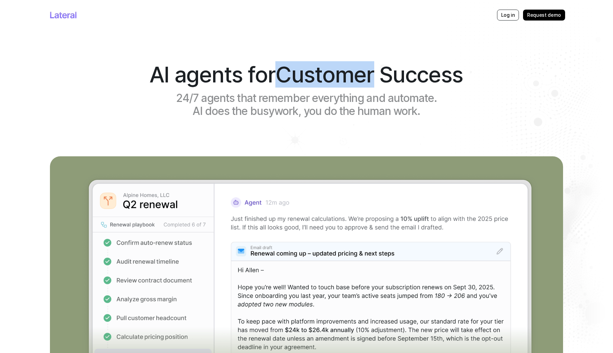 The image size is (613, 353). Describe the element at coordinates (63, 15) in the screenshot. I see `a: Logo` at that location.